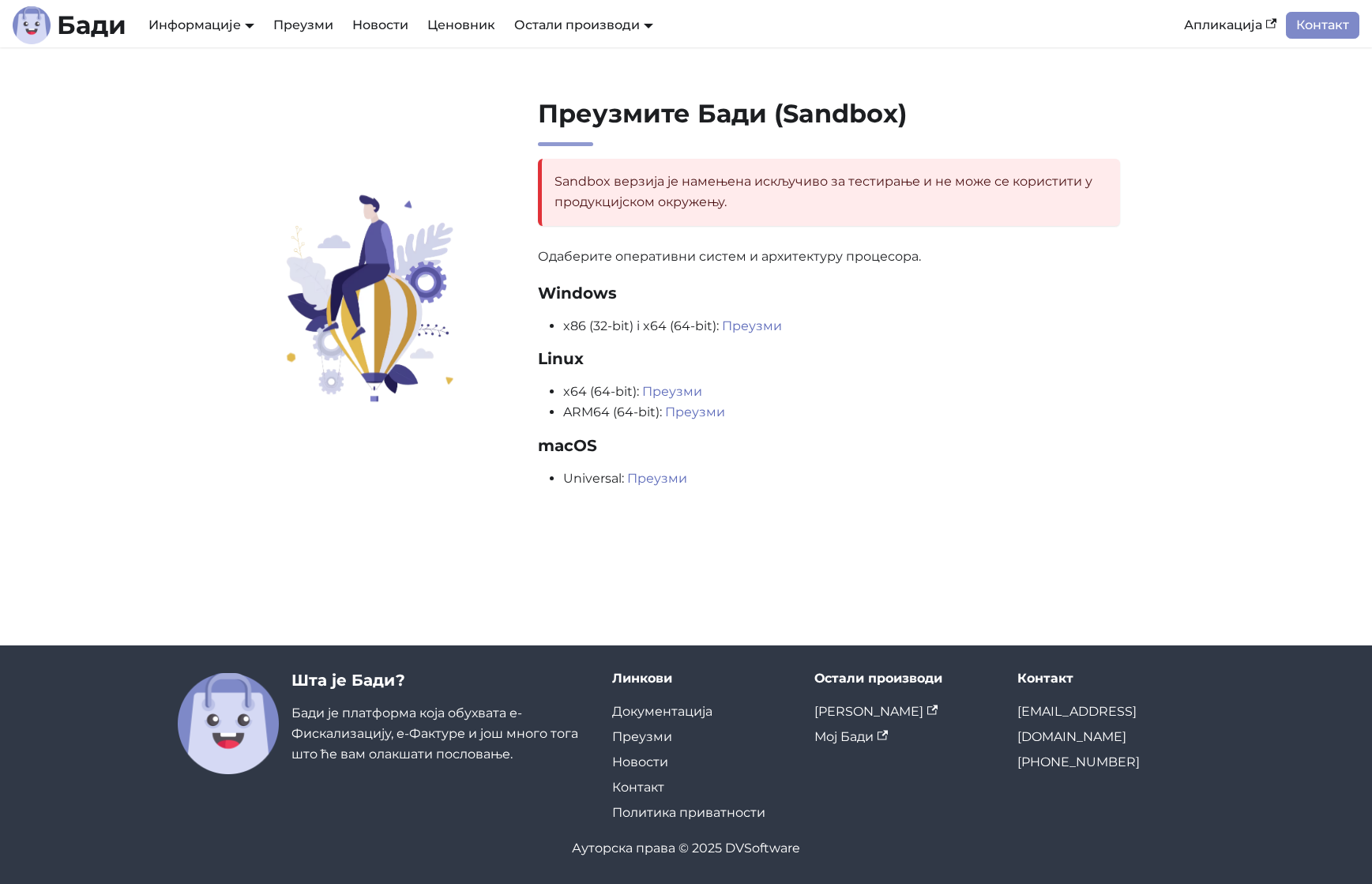 This screenshot has width=1372, height=884. Describe the element at coordinates (829, 446) in the screenshot. I see `h3: macOS` at that location.